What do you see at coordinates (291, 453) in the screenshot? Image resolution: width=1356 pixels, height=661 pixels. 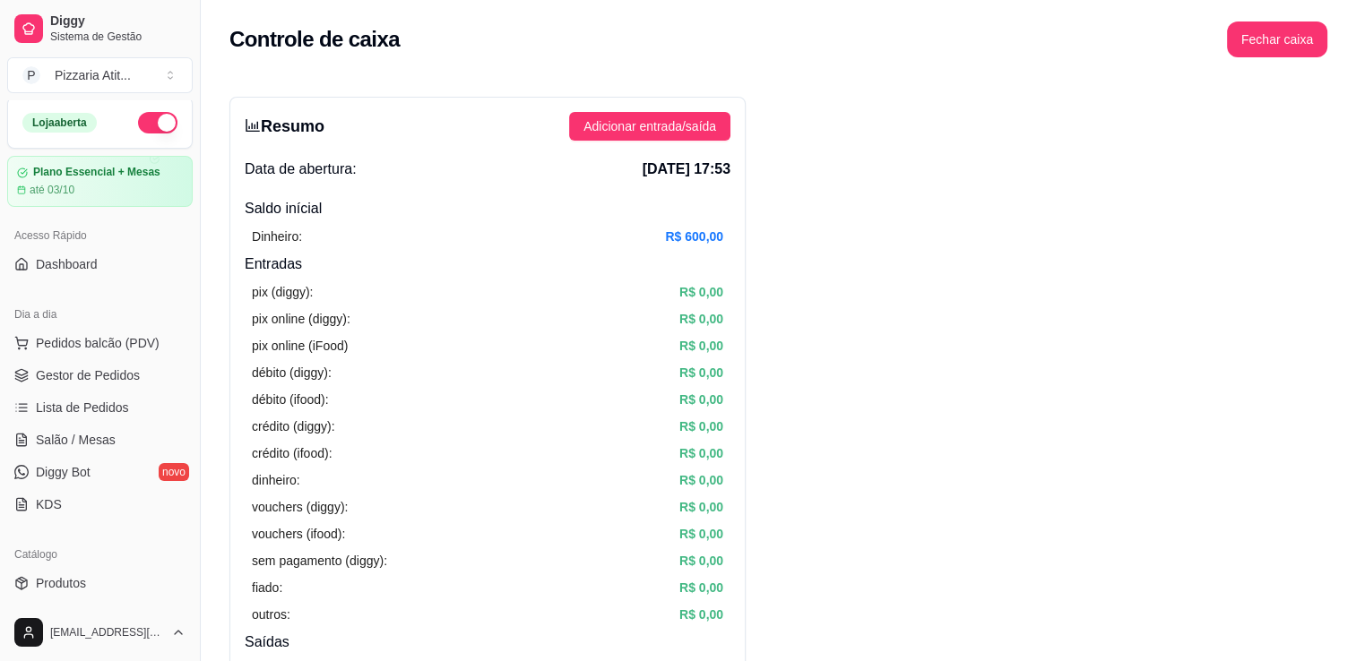 I see `article: crédito (ifood):` at bounding box center [291, 453].